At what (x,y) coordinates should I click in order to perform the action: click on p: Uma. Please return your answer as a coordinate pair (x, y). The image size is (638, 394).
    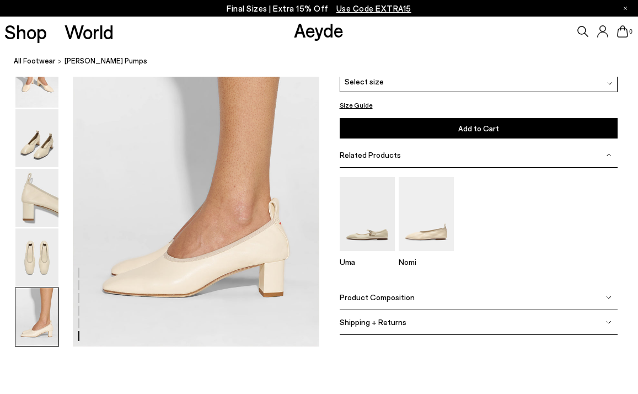
    Looking at the image, I should click on (367, 261).